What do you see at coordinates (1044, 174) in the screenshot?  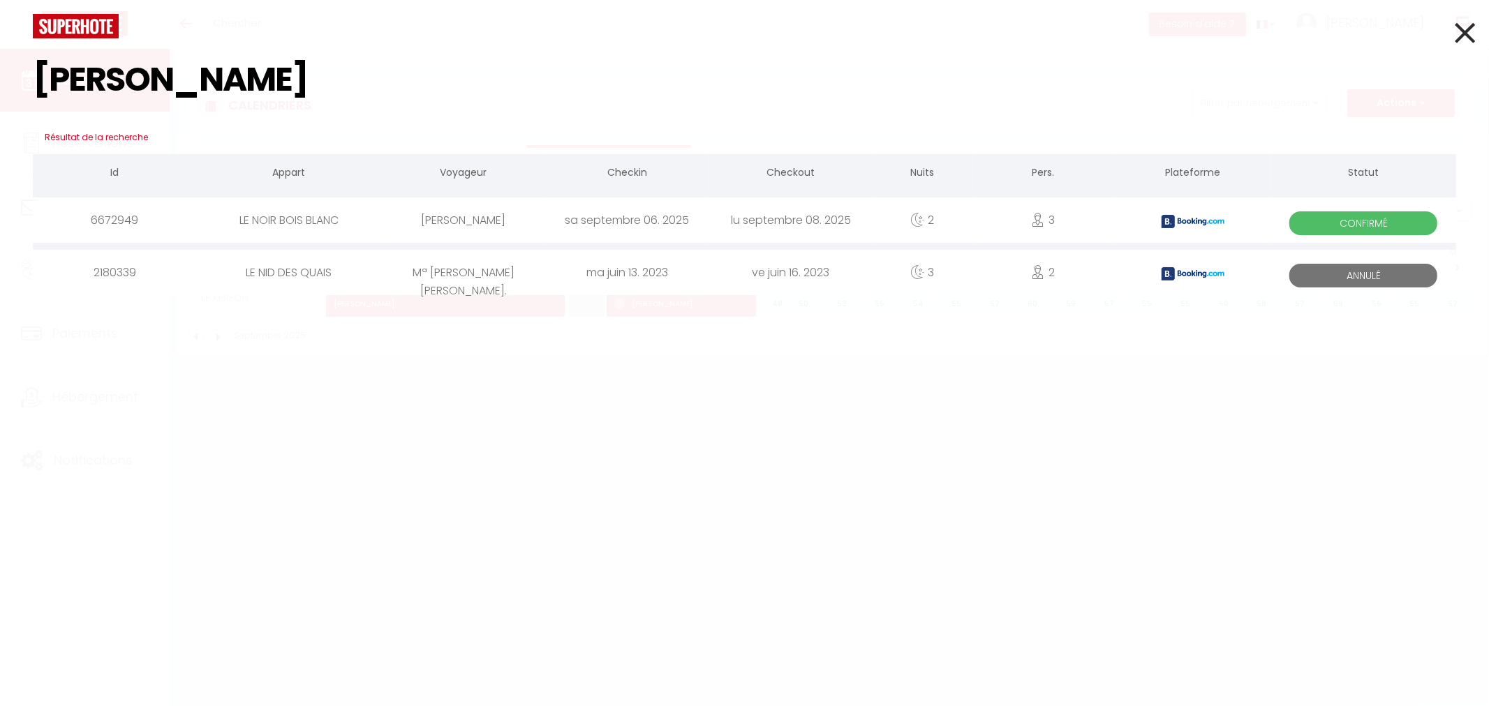 I see `th: Pers.` at bounding box center [1044, 174].